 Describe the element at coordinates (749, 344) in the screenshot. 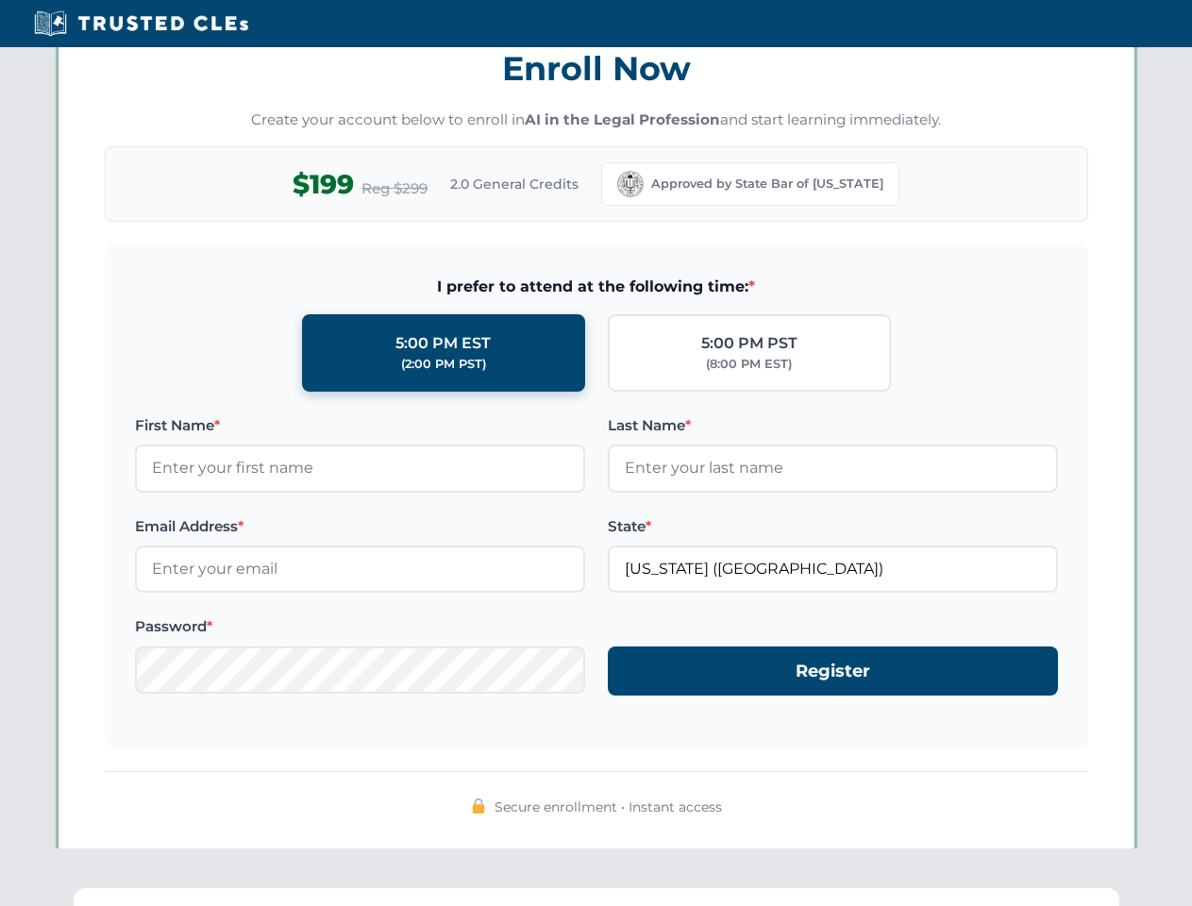

I see `div: 5:00 PM PST` at that location.